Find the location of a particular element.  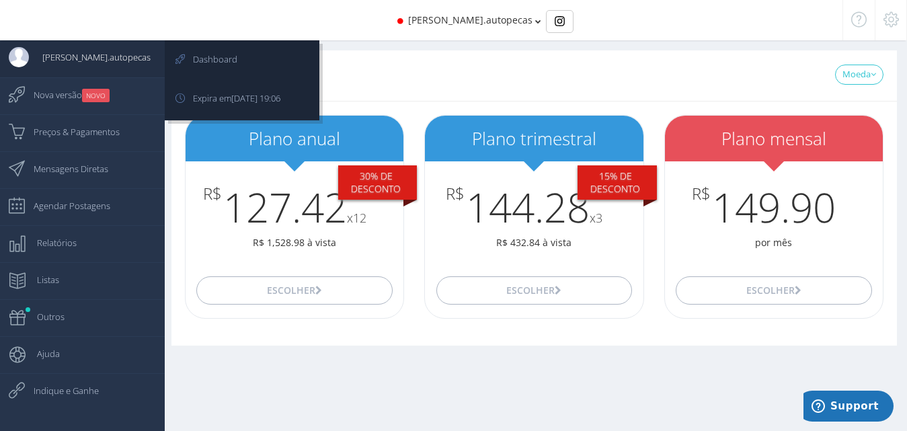

p: R$ 432.84 à vista is located at coordinates (534, 243).